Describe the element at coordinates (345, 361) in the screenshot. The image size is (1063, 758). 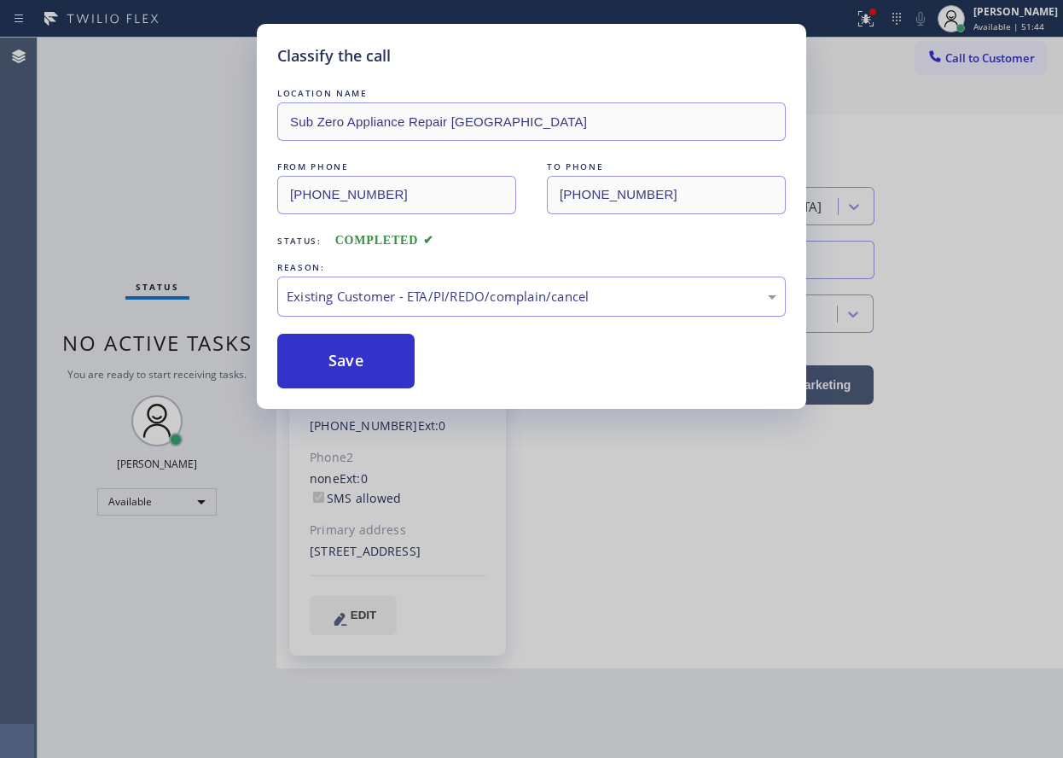
I see `button: Save` at that location.